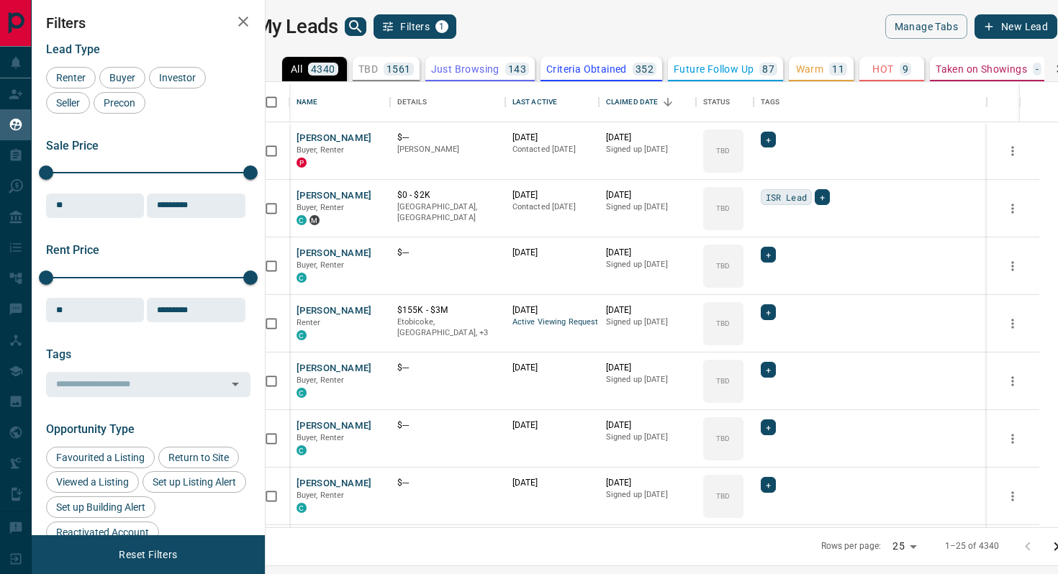  I want to click on span: Active Viewing Request, so click(552, 322).